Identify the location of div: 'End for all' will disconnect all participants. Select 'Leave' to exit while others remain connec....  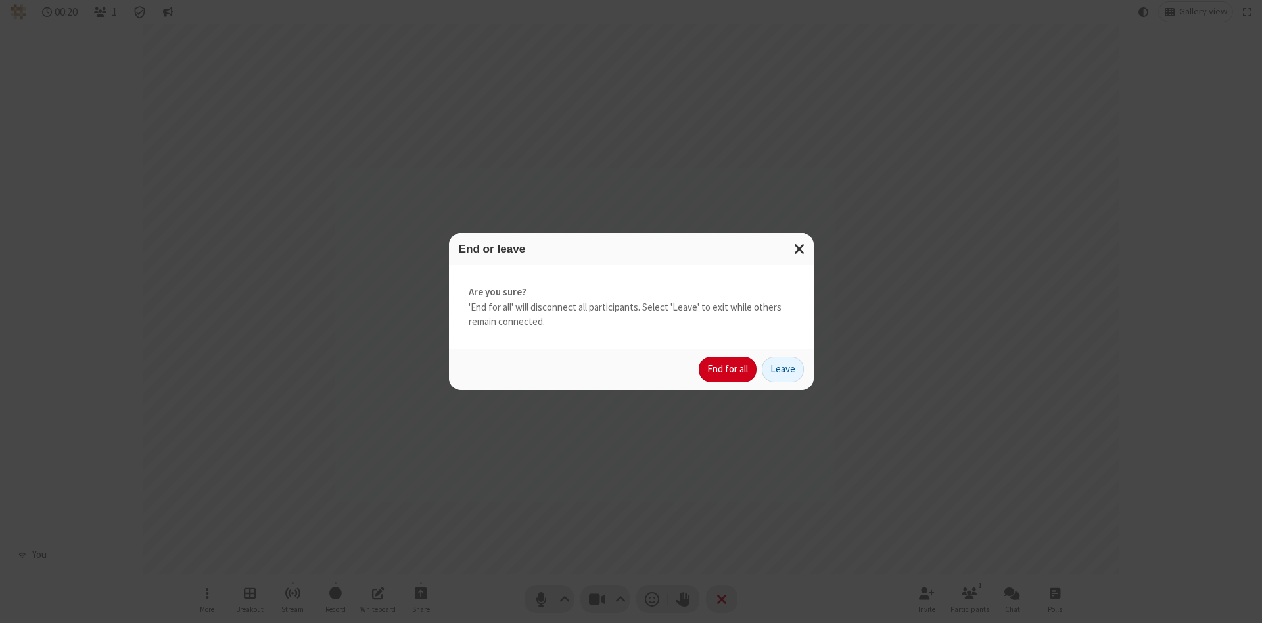
(631, 307).